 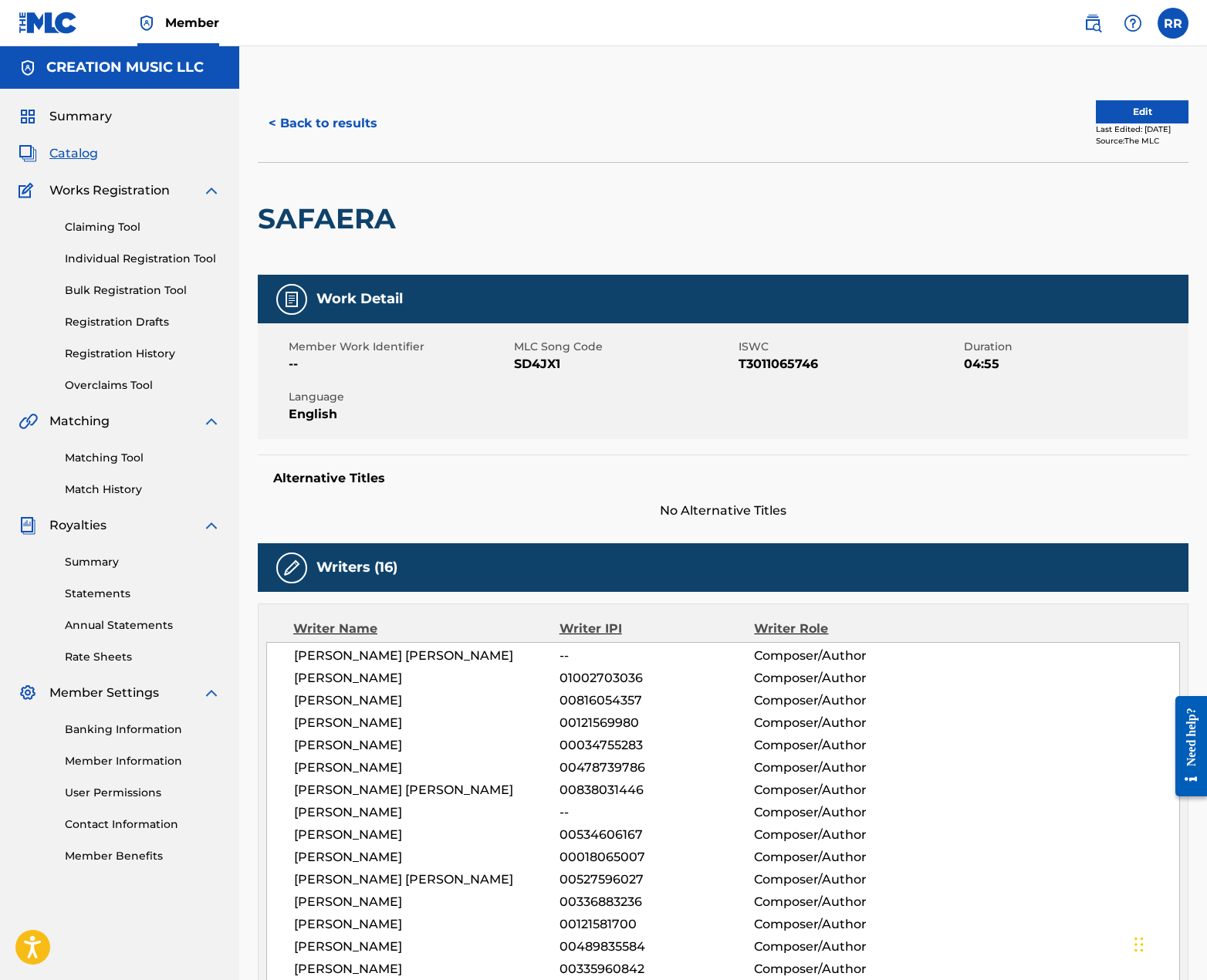 I want to click on h5: Writers (16), so click(x=356, y=567).